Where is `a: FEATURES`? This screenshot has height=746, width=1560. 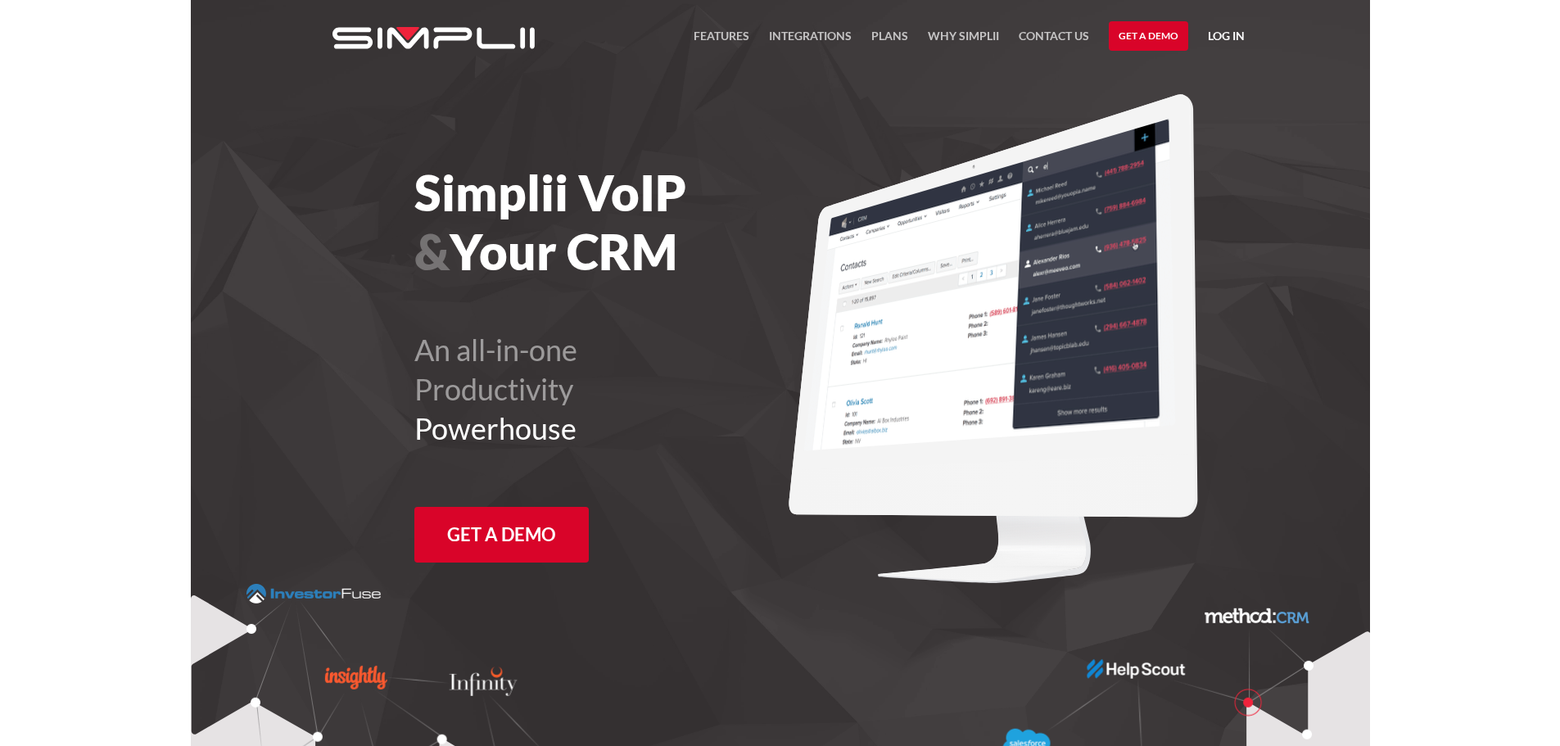 a: FEATURES is located at coordinates (721, 41).